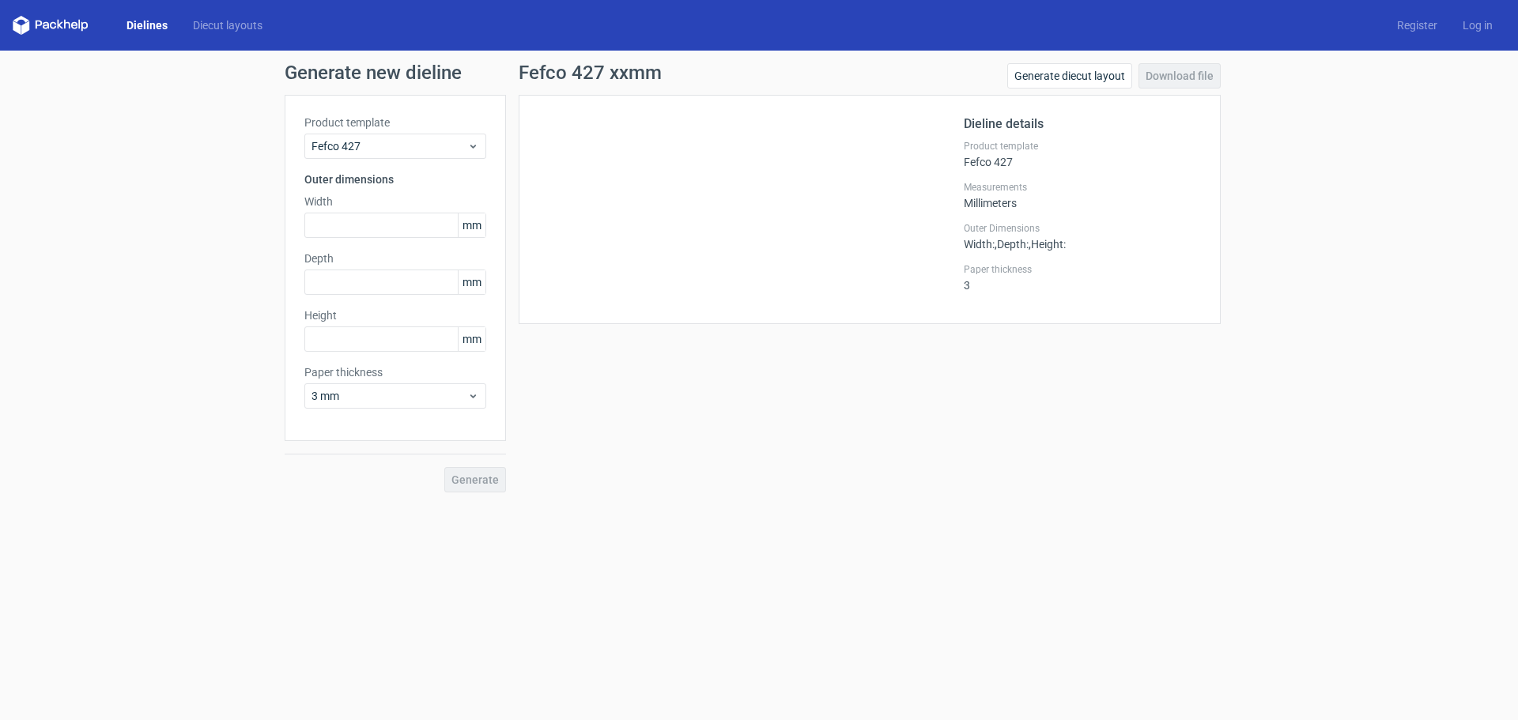  Describe the element at coordinates (1083, 195) in the screenshot. I see `div: Millimeters` at that location.